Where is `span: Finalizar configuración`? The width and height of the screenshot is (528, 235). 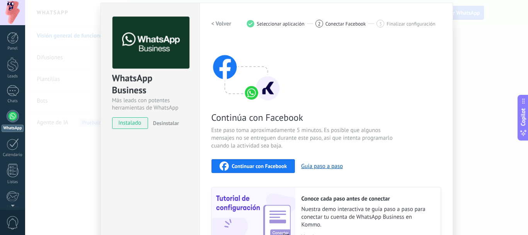
span: Finalizar configuración is located at coordinates (411, 24).